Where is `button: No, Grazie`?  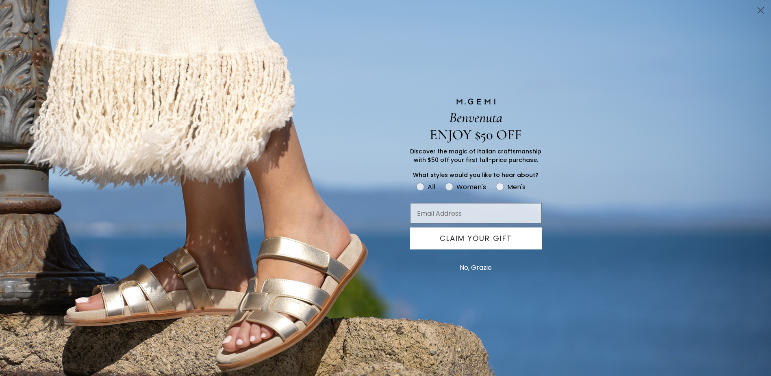 button: No, Grazie is located at coordinates (476, 267).